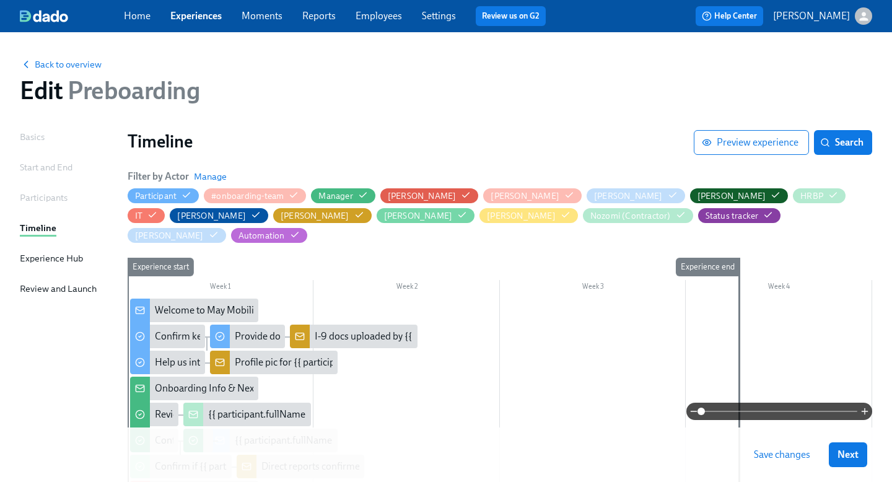 The image size is (892, 482). What do you see at coordinates (779, 288) in the screenshot?
I see `div: Week 4` at bounding box center [779, 288].